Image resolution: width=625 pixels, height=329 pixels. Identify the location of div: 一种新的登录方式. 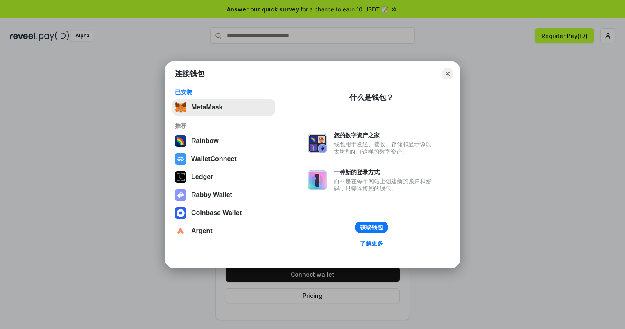
(385, 172).